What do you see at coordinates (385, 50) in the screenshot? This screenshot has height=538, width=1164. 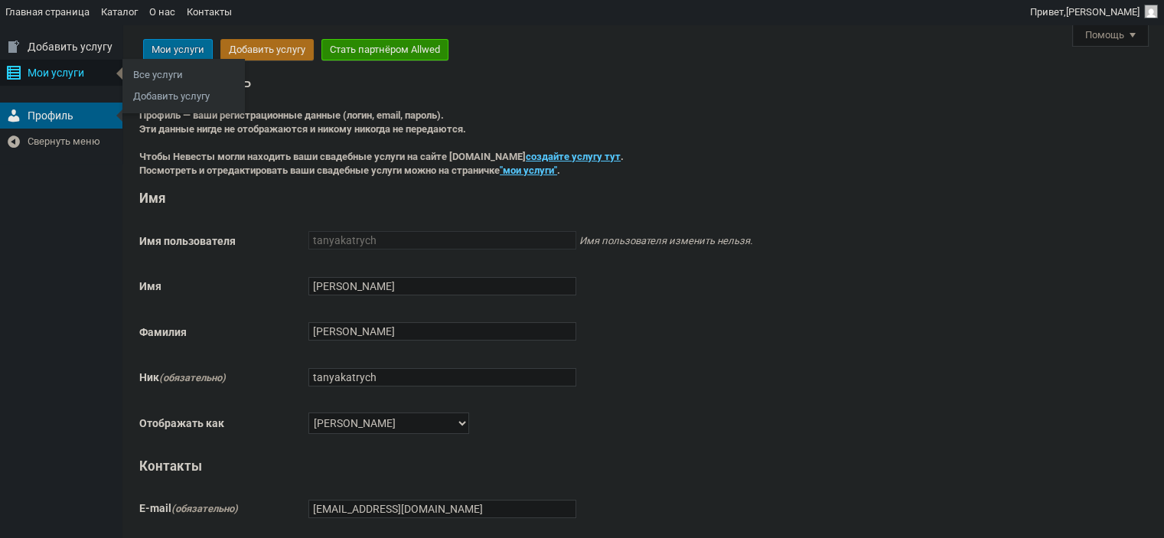 I see `a: Стать партнёром Allwed` at bounding box center [385, 50].